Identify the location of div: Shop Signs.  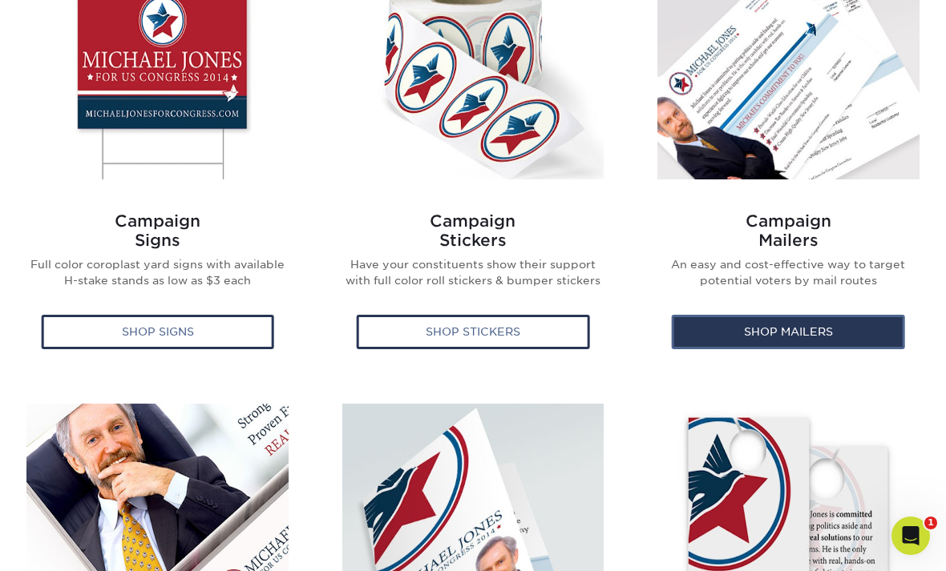
(157, 332).